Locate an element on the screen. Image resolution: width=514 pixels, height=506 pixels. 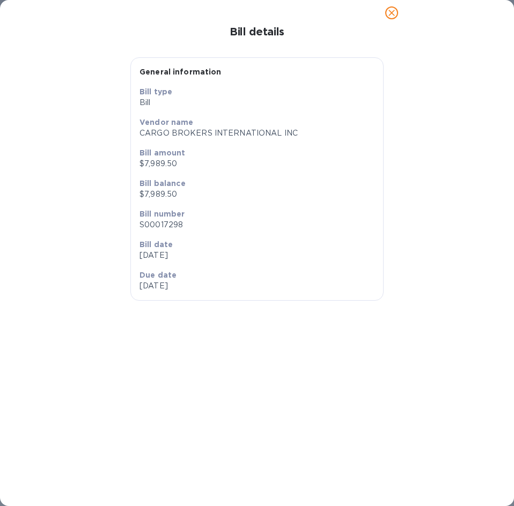
p: Bill is located at coordinates (257, 102).